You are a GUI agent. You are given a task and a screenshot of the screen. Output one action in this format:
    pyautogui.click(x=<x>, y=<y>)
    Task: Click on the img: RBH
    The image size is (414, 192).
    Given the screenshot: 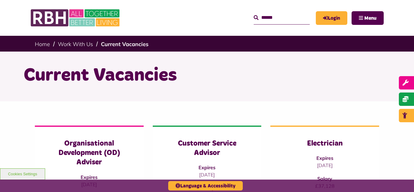 What is the action you would take?
    pyautogui.click(x=76, y=18)
    